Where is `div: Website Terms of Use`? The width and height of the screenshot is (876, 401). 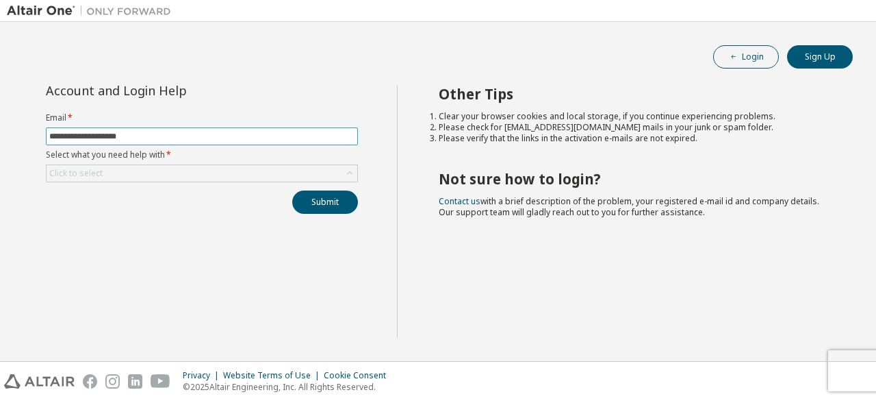
div: Website Terms of Use is located at coordinates (273, 375).